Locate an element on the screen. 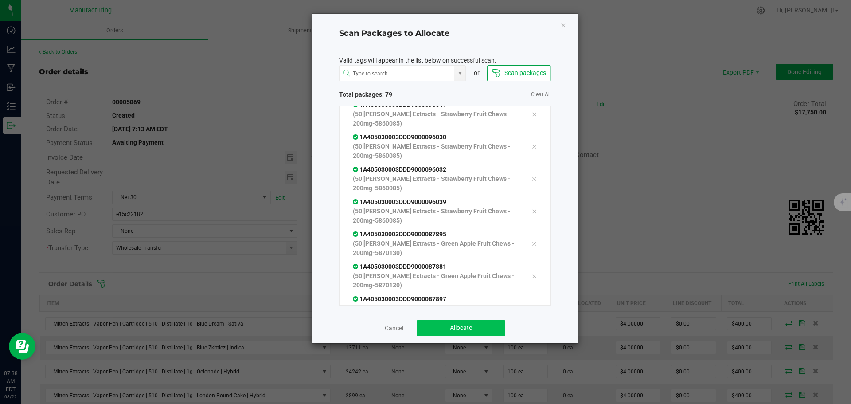 The height and width of the screenshot is (404, 851). div: or is located at coordinates (476, 73).